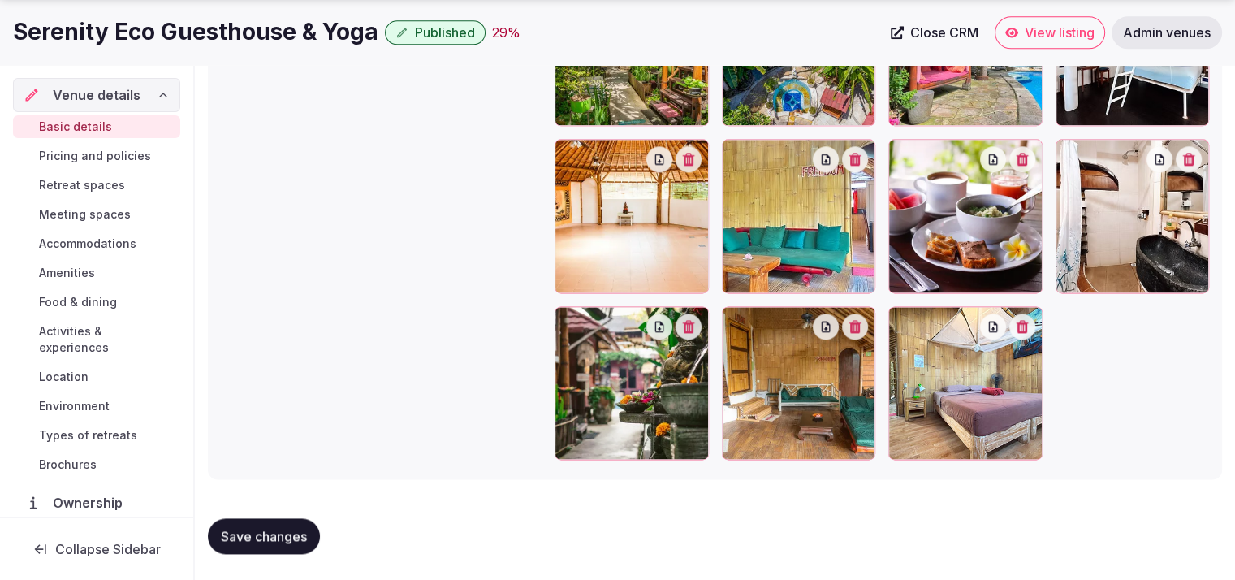  What do you see at coordinates (97, 214) in the screenshot?
I see `a: Meeting spaces` at bounding box center [97, 214].